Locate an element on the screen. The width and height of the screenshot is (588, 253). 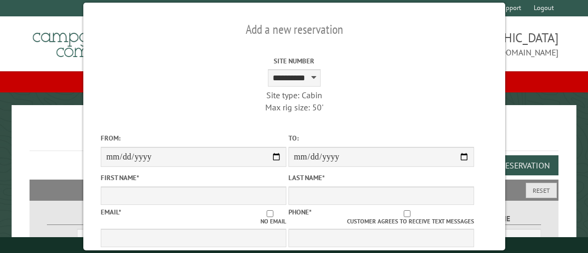
h2: Filters is located at coordinates (294, 189).